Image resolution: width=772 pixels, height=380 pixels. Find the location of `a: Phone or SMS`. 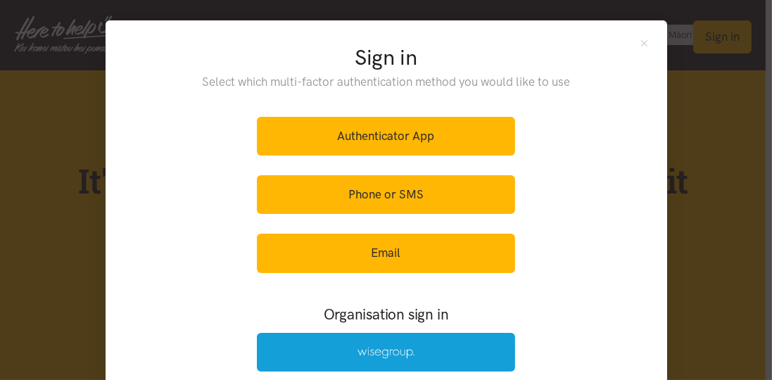

a: Phone or SMS is located at coordinates (385, 194).